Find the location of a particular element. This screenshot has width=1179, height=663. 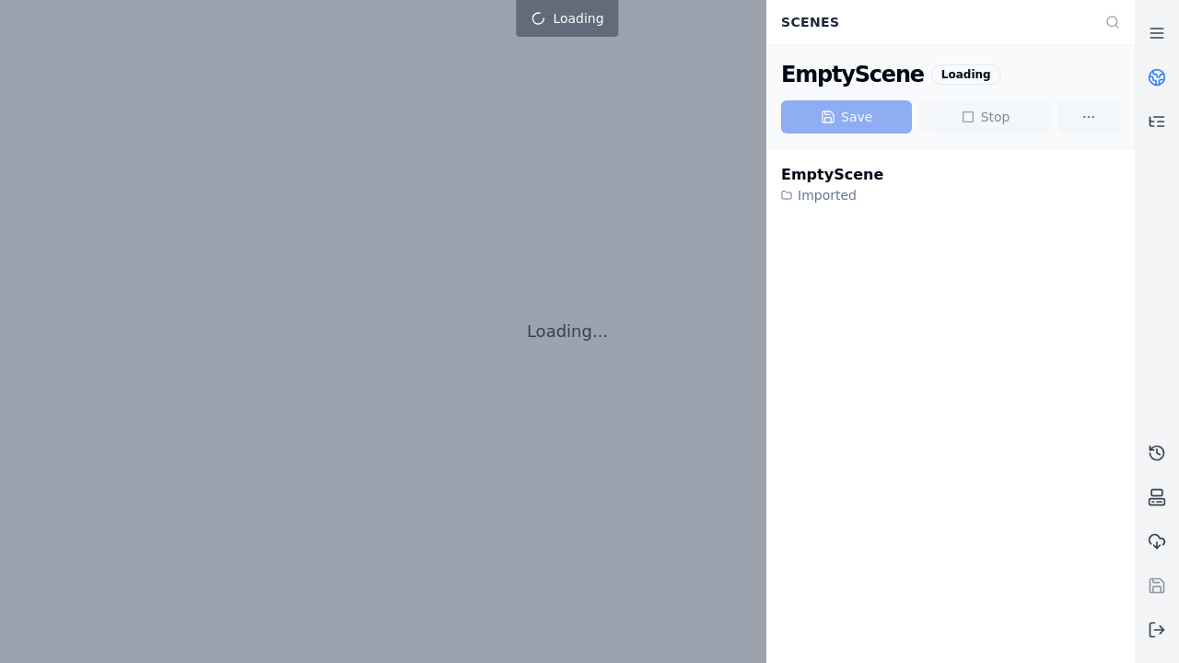

p: Loading... is located at coordinates (567, 332).